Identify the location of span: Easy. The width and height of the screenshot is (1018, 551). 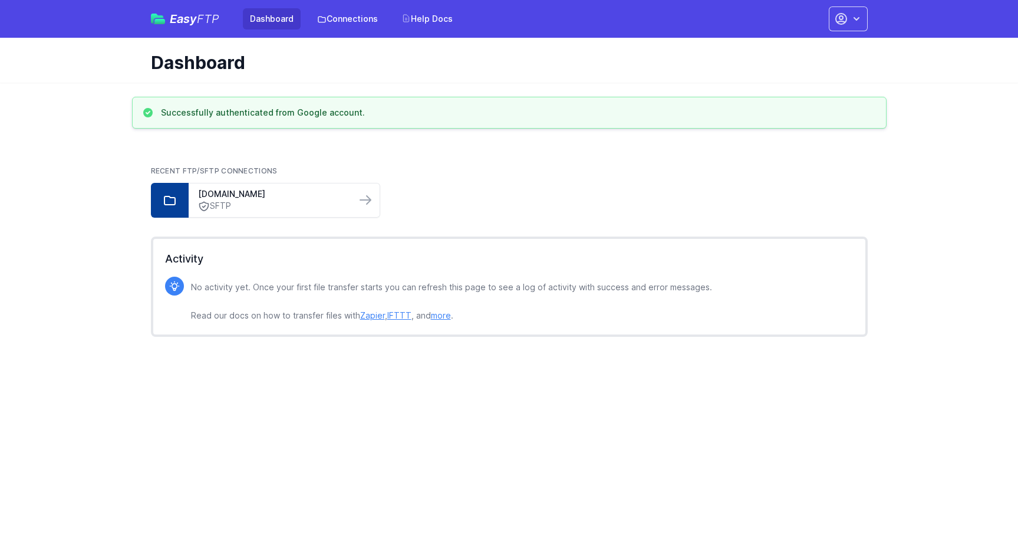
(195, 19).